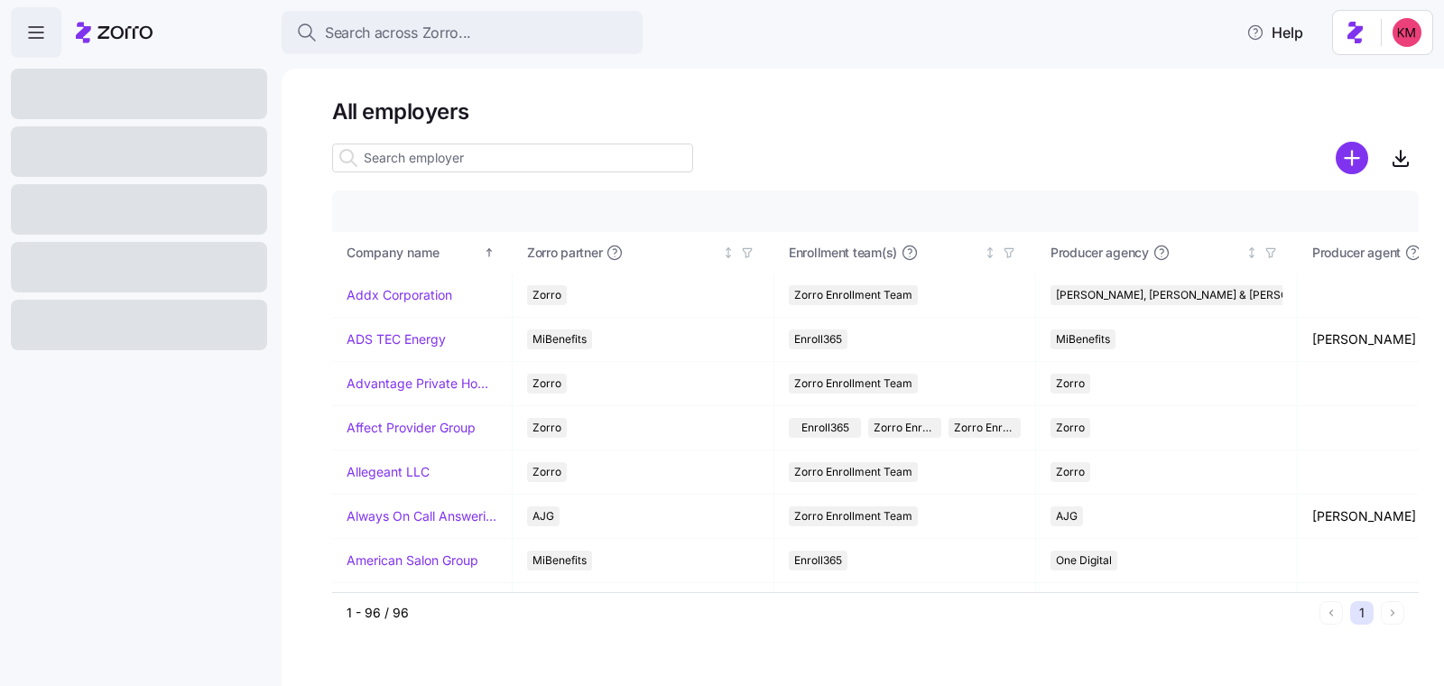  Describe the element at coordinates (1352, 158) in the screenshot. I see `svg: add icon` at that location.